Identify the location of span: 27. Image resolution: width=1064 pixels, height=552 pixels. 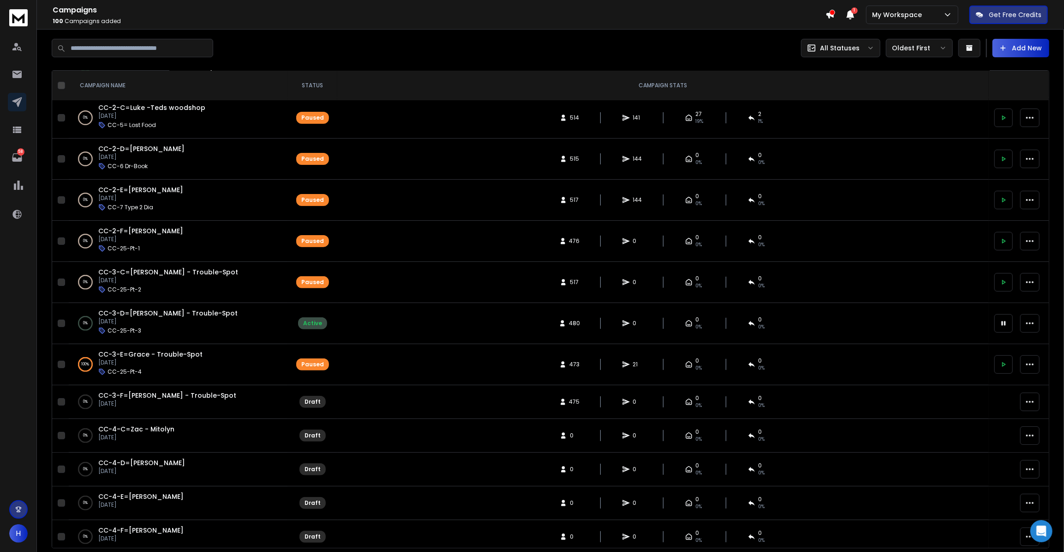
(699, 114).